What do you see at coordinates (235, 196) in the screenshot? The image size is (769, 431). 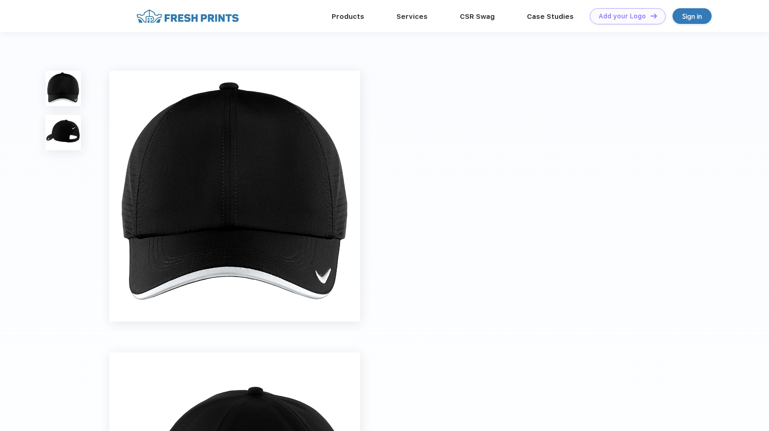 I see `img: func=resize&h=640` at bounding box center [235, 196].